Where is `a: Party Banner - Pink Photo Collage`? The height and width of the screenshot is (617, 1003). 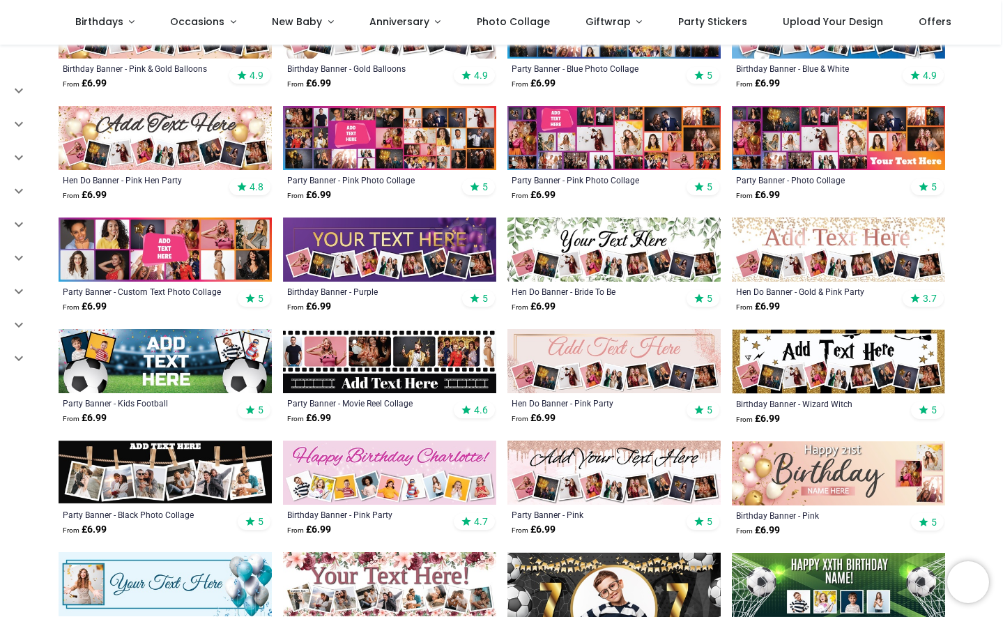 a: Party Banner - Pink Photo Collage is located at coordinates (369, 180).